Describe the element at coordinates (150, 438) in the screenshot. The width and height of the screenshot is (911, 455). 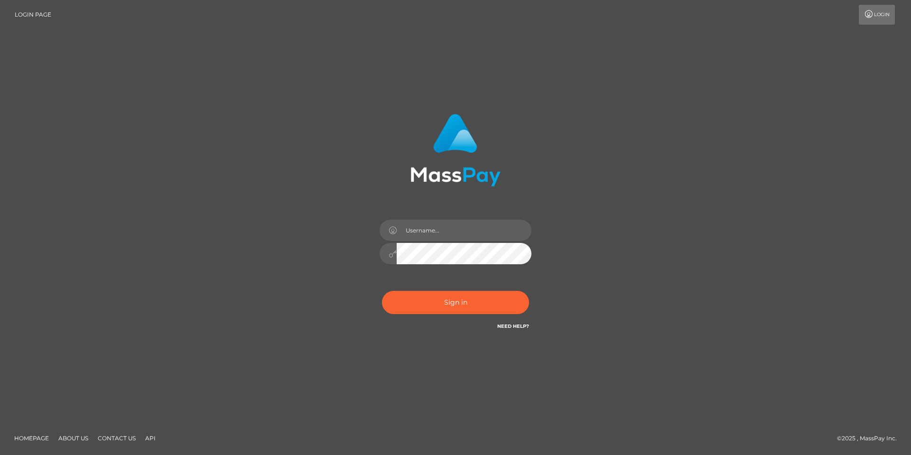
I see `a: API` at that location.